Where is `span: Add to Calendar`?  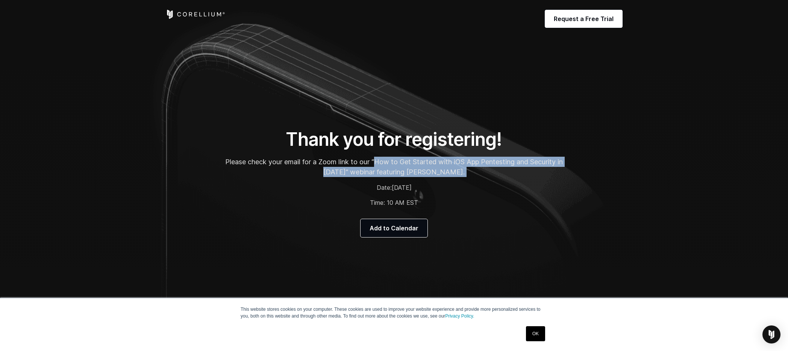 span: Add to Calendar is located at coordinates (394, 228).